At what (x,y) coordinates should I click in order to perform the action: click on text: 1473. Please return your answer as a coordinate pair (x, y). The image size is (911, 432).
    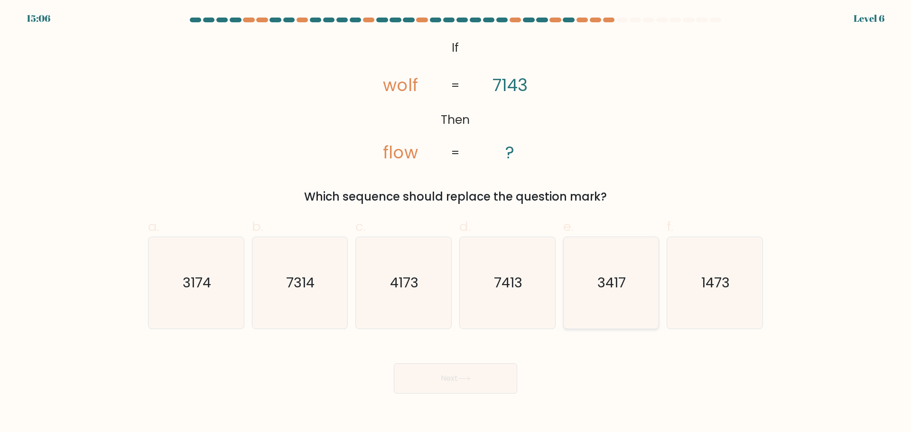
    Looking at the image, I should click on (716, 283).